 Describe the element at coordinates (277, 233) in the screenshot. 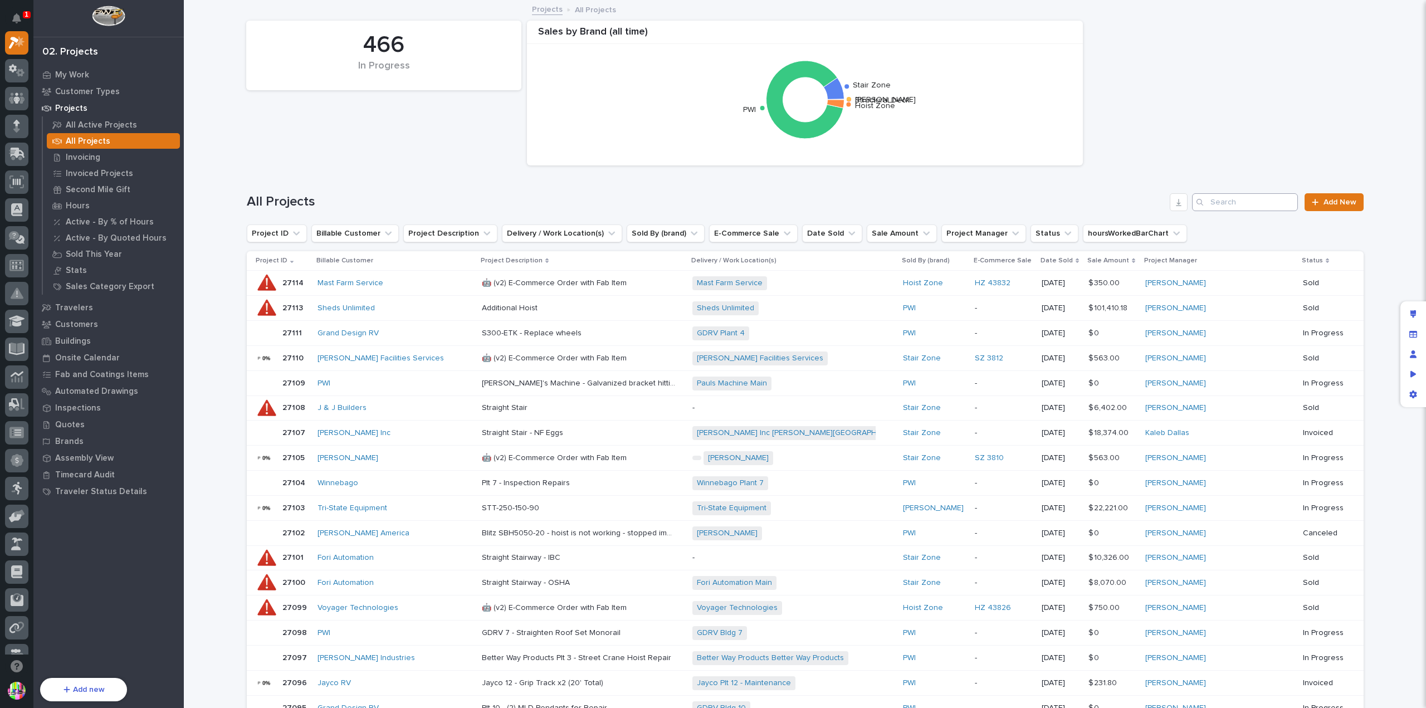

I see `button: Project ID` at that location.